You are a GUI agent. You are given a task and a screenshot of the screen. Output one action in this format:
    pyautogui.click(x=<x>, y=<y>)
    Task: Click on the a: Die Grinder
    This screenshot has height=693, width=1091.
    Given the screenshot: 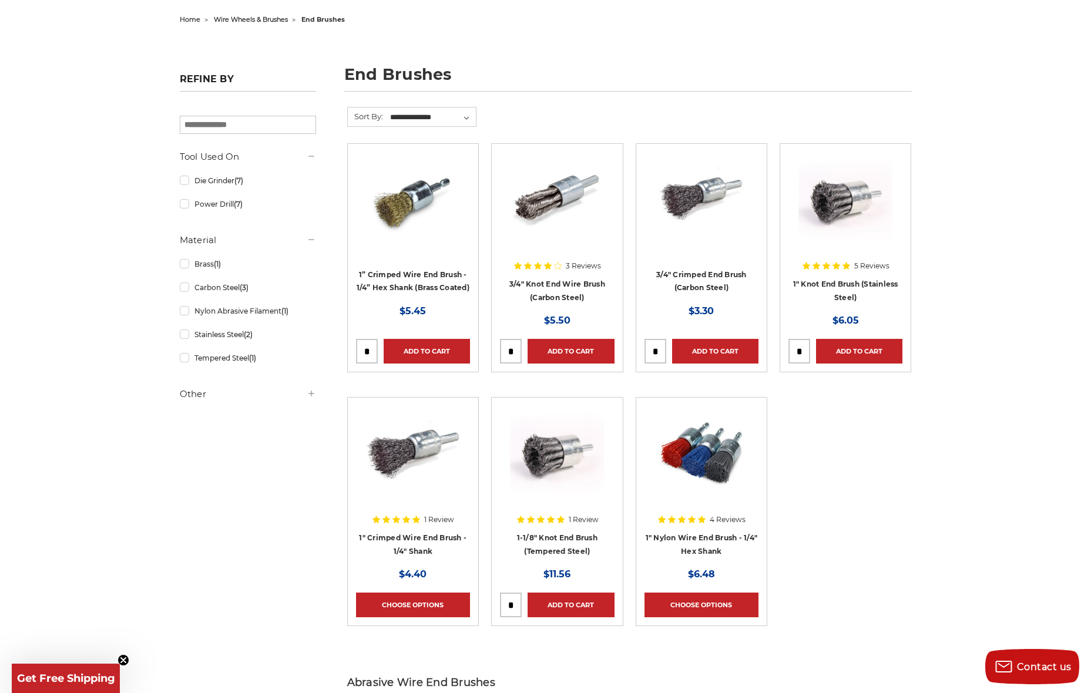 What is the action you would take?
    pyautogui.click(x=248, y=180)
    